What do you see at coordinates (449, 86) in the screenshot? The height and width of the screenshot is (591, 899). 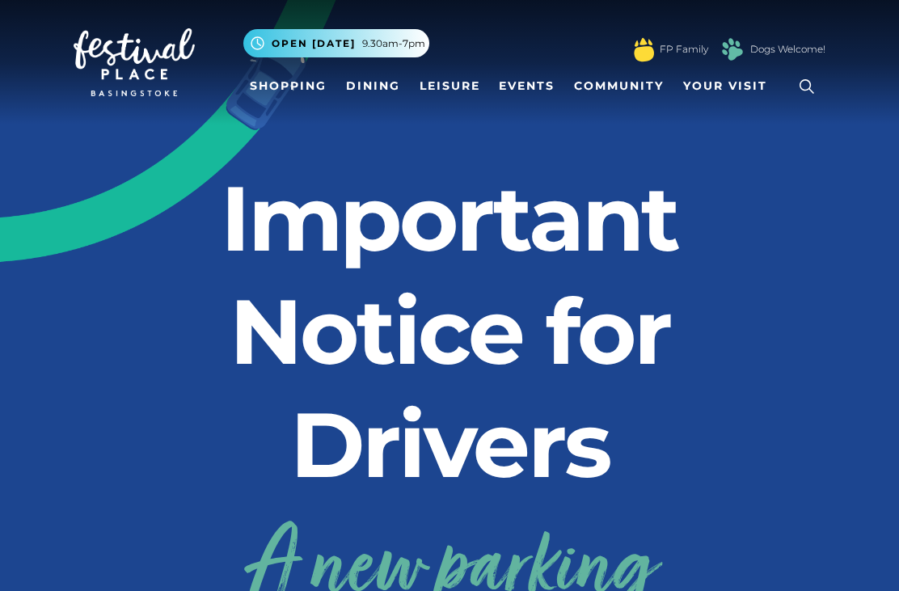 I see `a: Leisure` at bounding box center [449, 86].